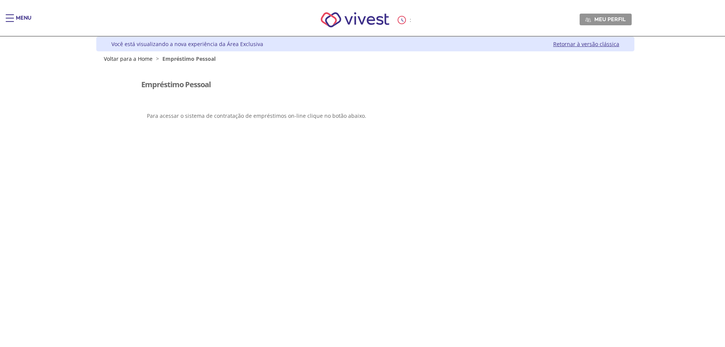  Describe the element at coordinates (189, 59) in the screenshot. I see `span: Empréstimo Pessoal` at that location.